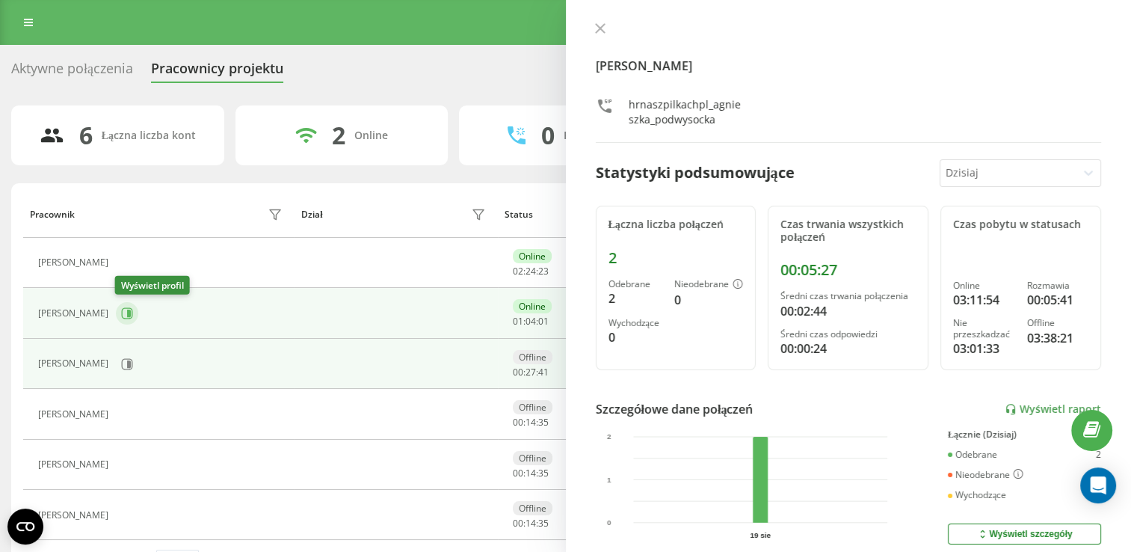 The height and width of the screenshot is (552, 1131). I want to click on div: 00:05:41, so click(1058, 300).